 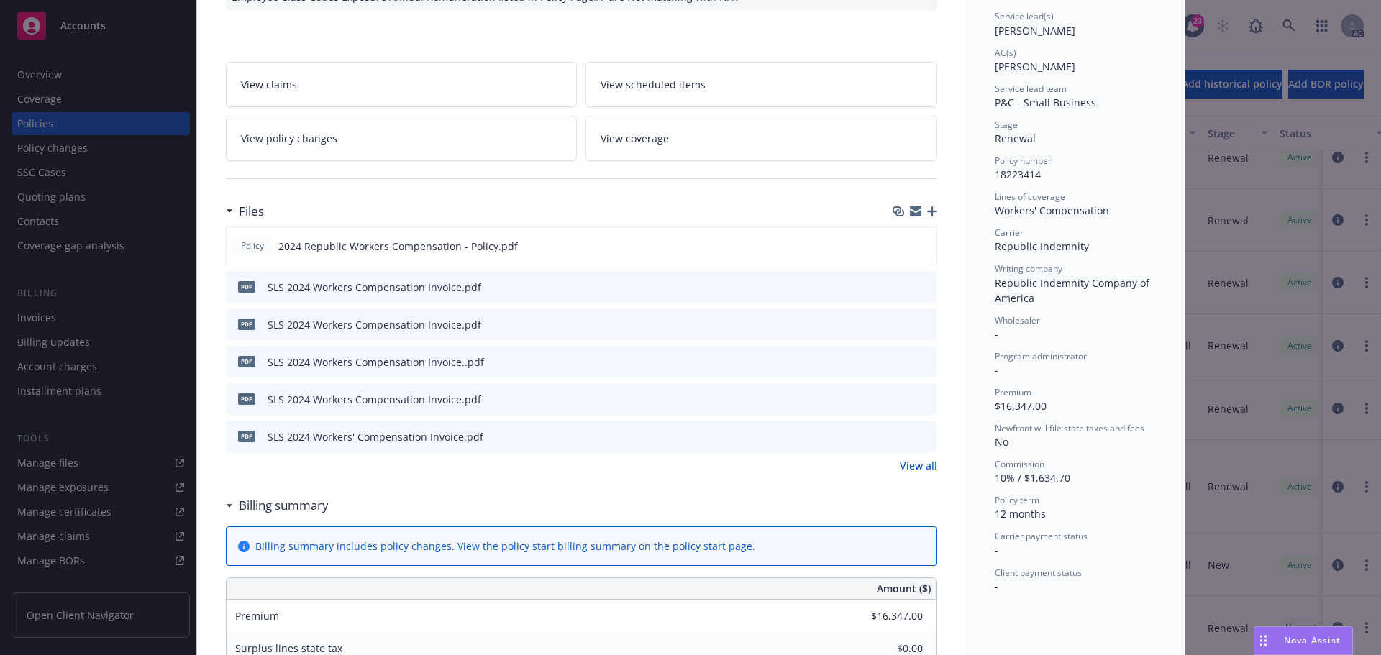 What do you see at coordinates (1015, 138) in the screenshot?
I see `span: Renewal` at bounding box center [1015, 138].